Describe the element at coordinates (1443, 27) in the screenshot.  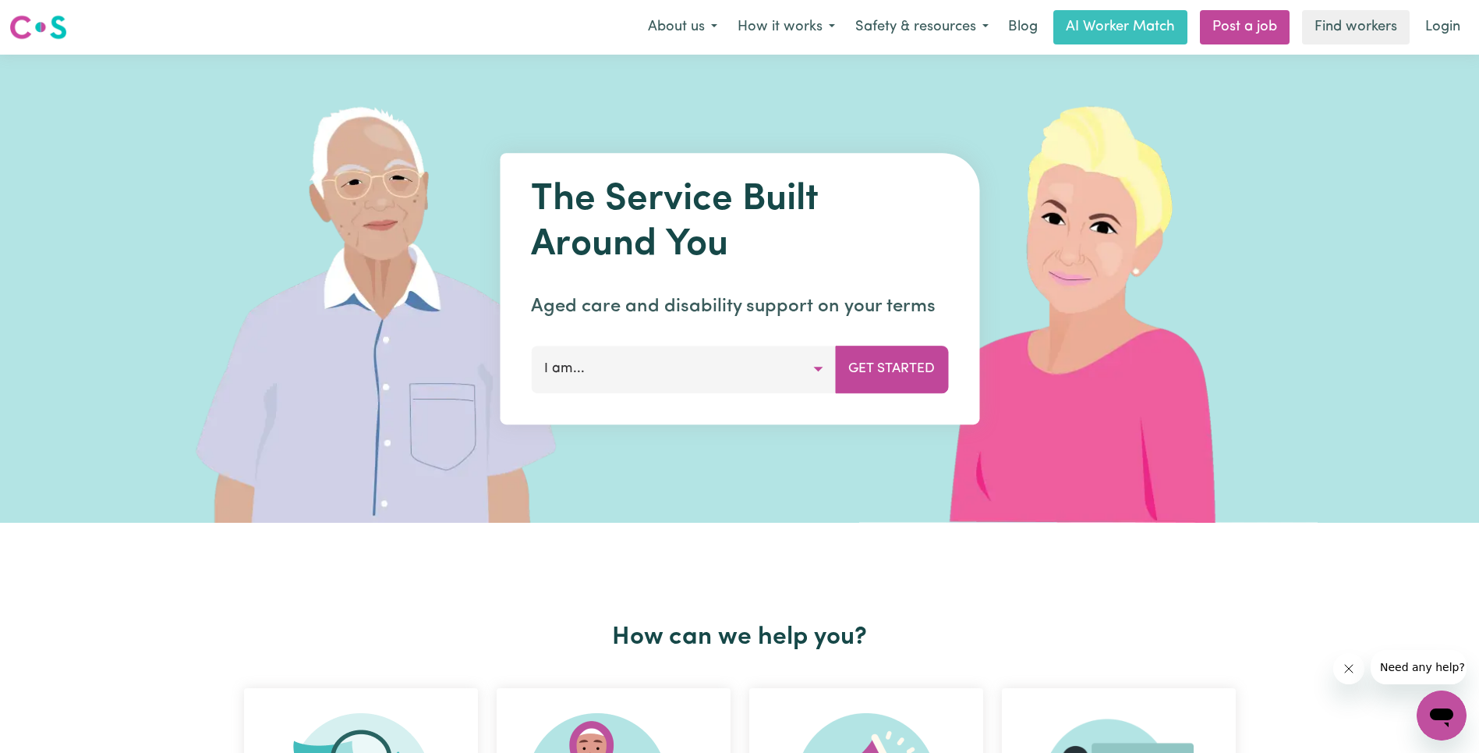
I see `a: Login` at that location.